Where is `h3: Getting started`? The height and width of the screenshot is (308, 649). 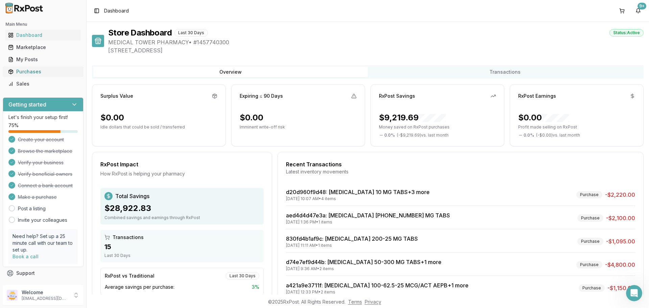 h3: Getting started is located at coordinates (27, 104).